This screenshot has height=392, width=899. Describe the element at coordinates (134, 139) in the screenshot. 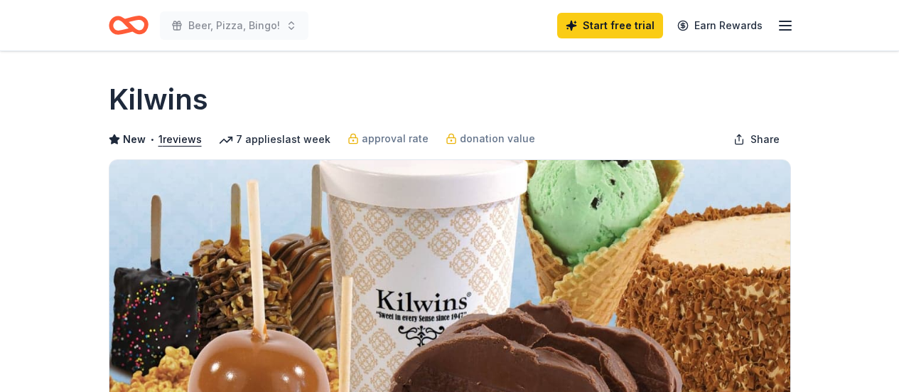

I see `span: New` at that location.